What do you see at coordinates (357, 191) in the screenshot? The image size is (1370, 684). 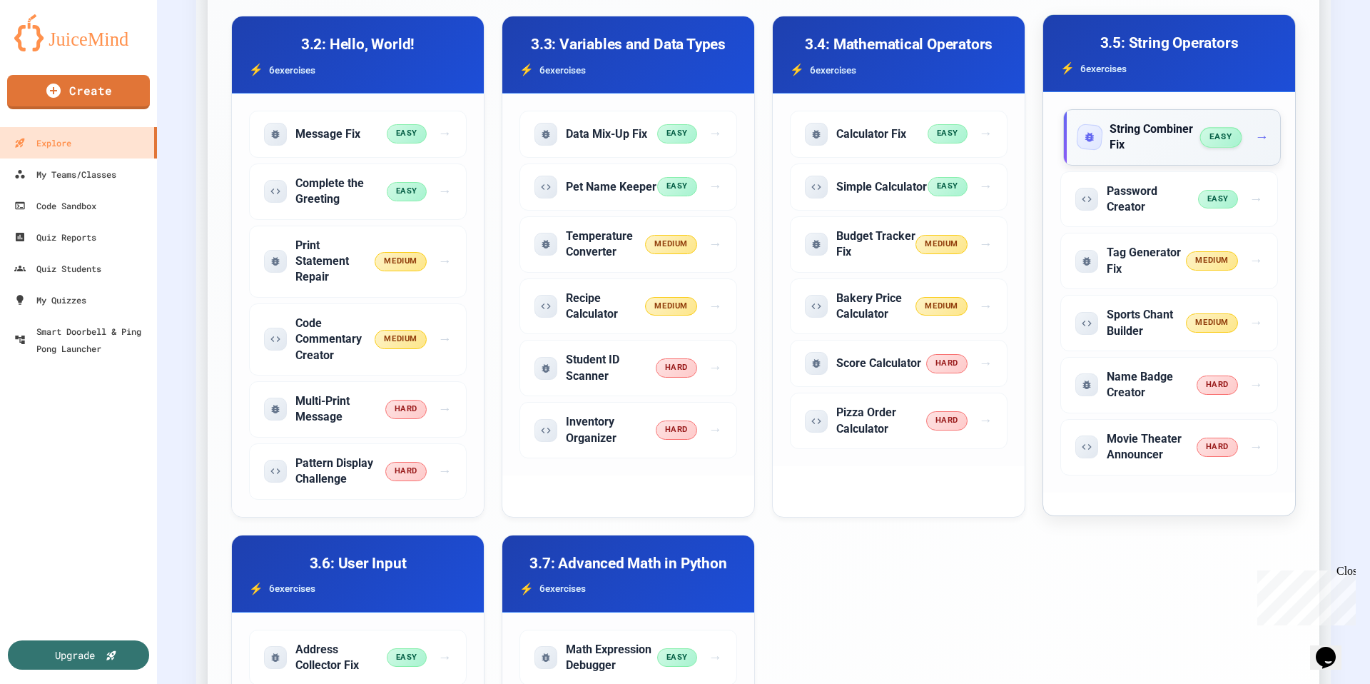 I see `div: Start exercise: Complete the Greeting (easy difficulty, code problem)` at bounding box center [357, 191].